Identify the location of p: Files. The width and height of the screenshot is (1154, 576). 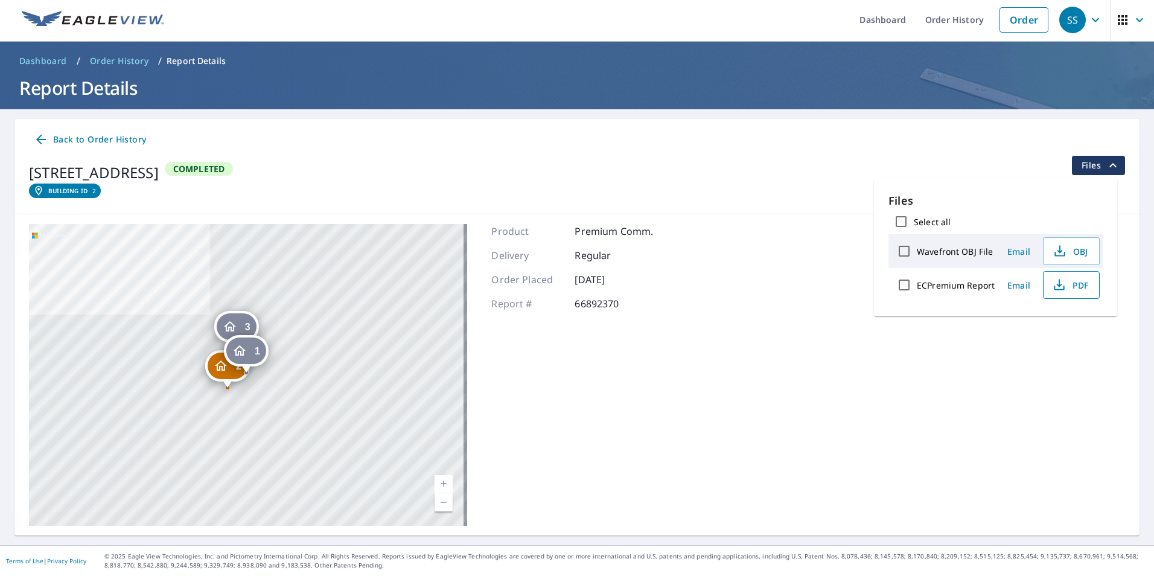
(995, 200).